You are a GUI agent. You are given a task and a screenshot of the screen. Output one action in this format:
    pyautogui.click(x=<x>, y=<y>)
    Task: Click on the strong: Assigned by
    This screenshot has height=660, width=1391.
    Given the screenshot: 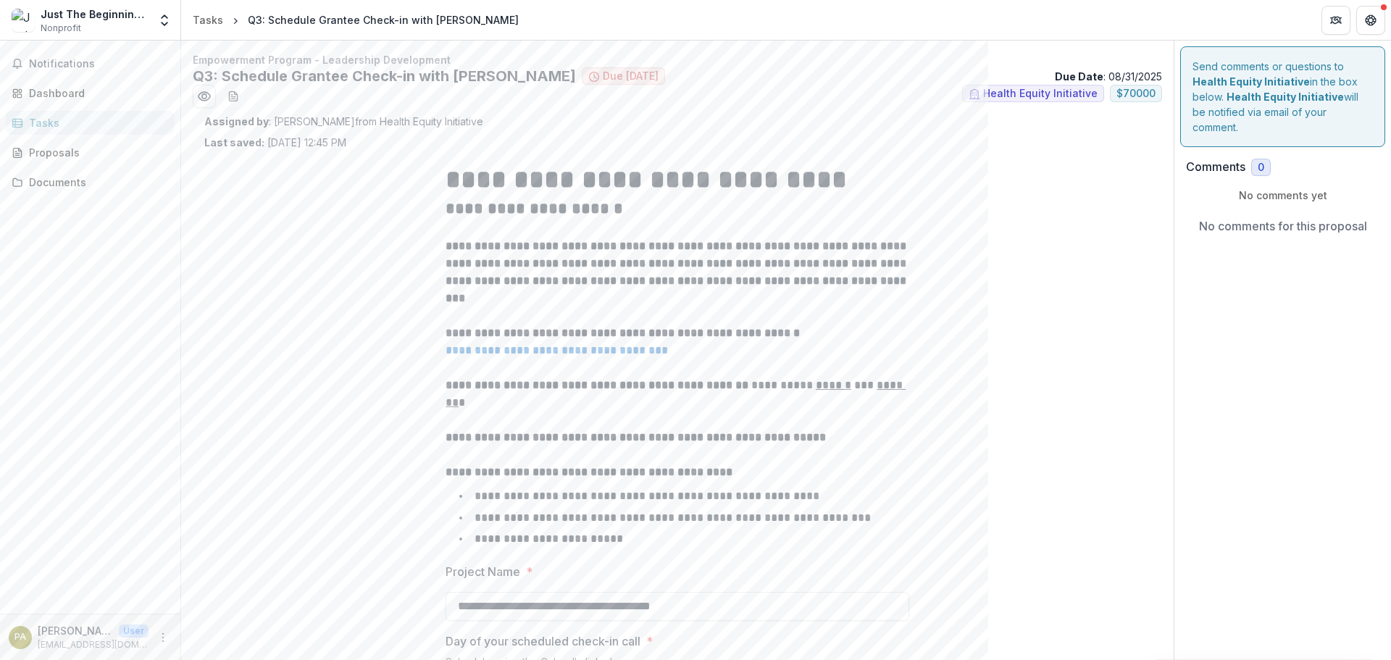 What is the action you would take?
    pyautogui.click(x=236, y=121)
    